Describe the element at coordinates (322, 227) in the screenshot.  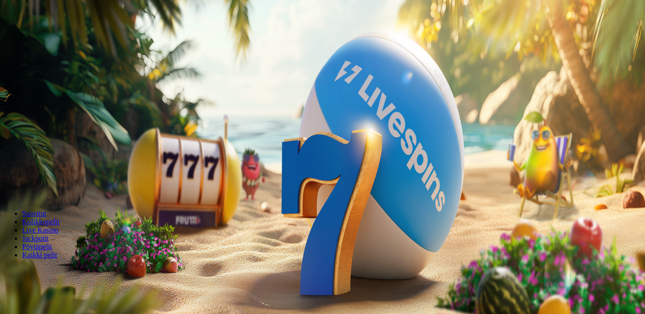
I see `nav: Lobby` at that location.